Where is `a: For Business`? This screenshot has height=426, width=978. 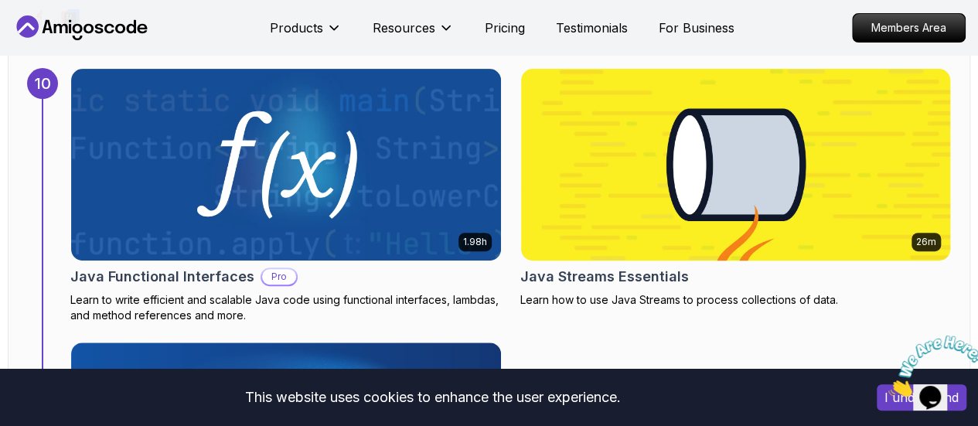 a: For Business is located at coordinates (697, 28).